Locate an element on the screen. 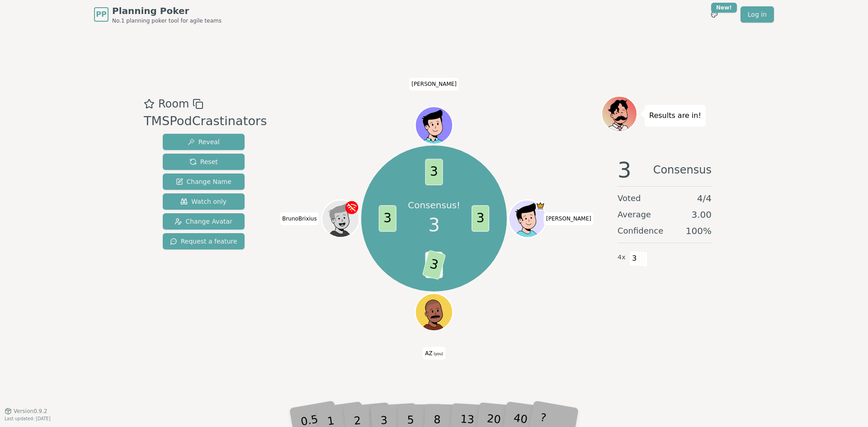 The height and width of the screenshot is (427, 868). span: Change Avatar is located at coordinates (203, 222).